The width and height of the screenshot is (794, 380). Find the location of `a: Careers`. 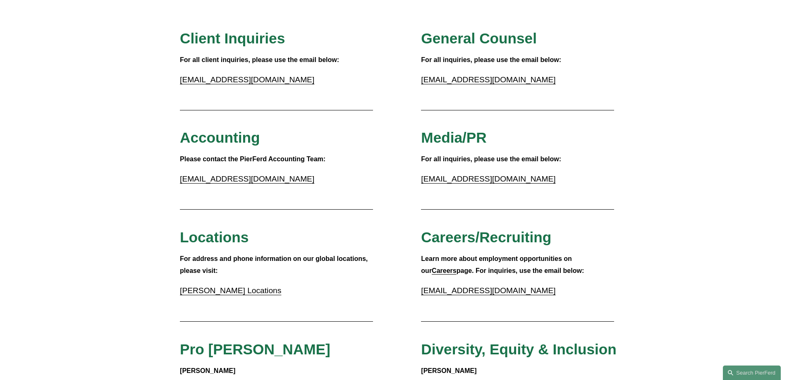

a: Careers is located at coordinates (444, 270).